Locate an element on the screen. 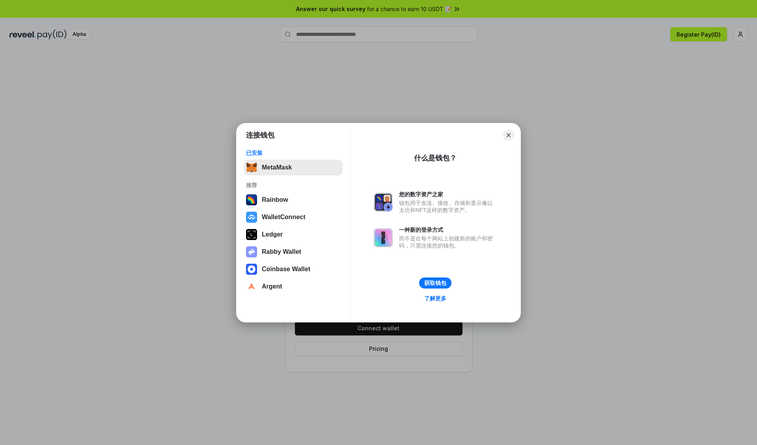 This screenshot has height=445, width=757. div: Rainbow is located at coordinates (275, 200).